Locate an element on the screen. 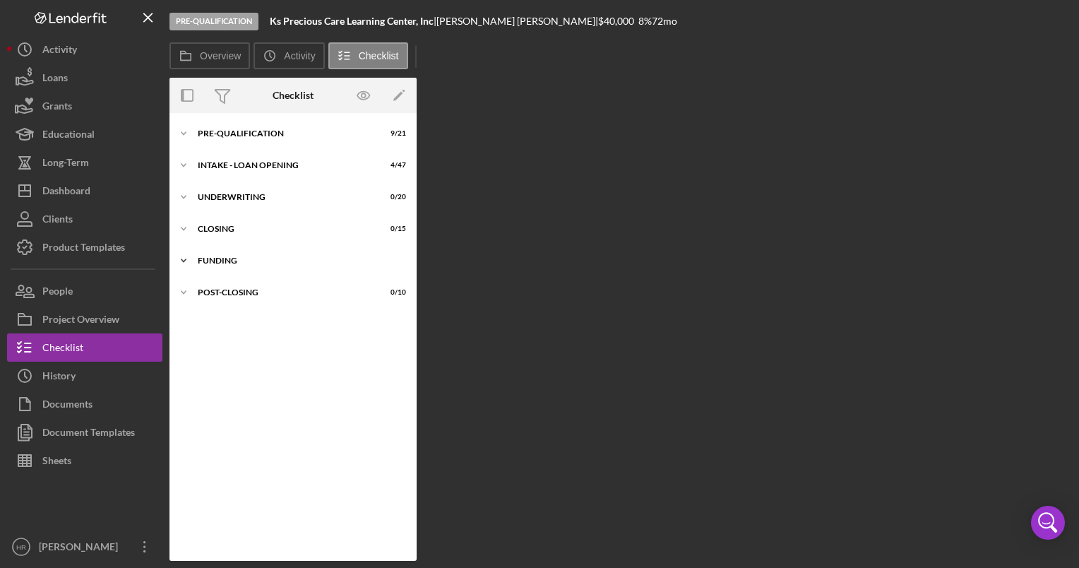 This screenshot has height=568, width=1079. span: $40,000 is located at coordinates (616, 20).